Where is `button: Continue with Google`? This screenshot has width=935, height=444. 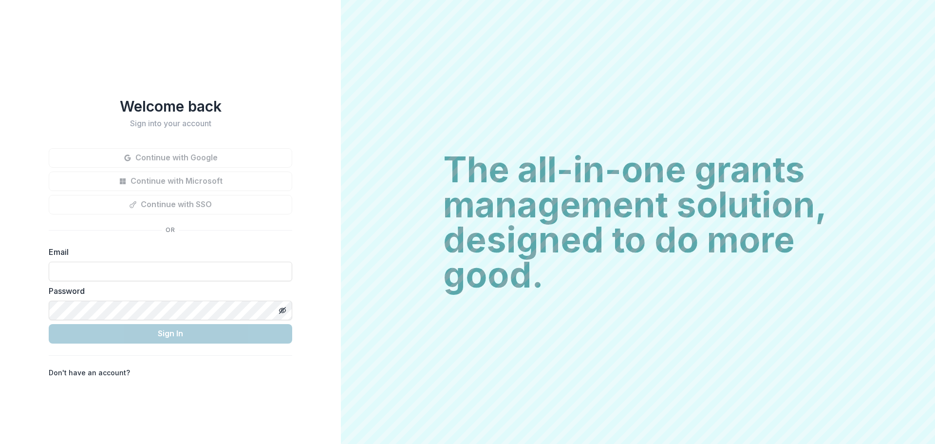 button: Continue with Google is located at coordinates (171, 158).